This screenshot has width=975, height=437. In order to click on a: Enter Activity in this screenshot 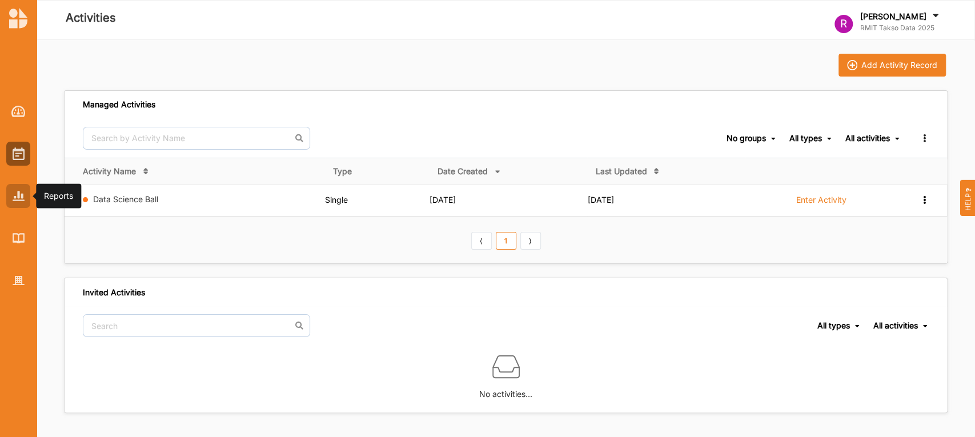, I will do `click(821, 203)`.